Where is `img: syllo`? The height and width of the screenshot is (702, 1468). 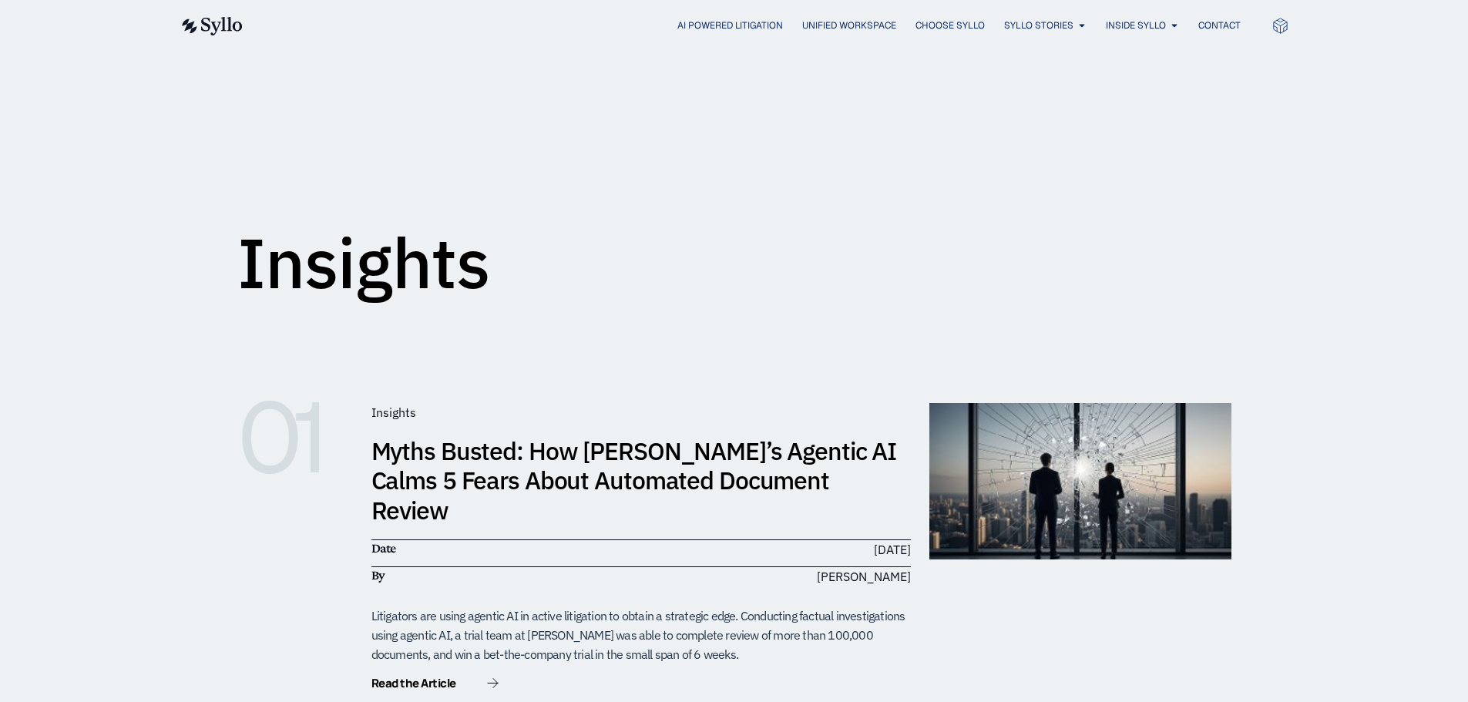 img: syllo is located at coordinates (211, 26).